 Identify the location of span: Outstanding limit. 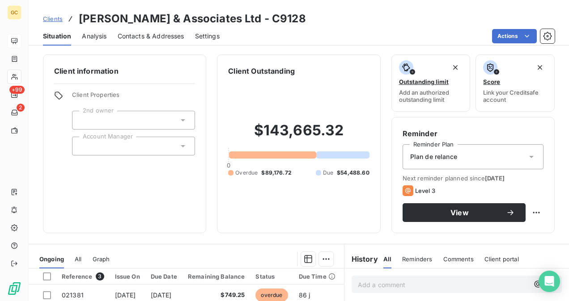
(423, 82).